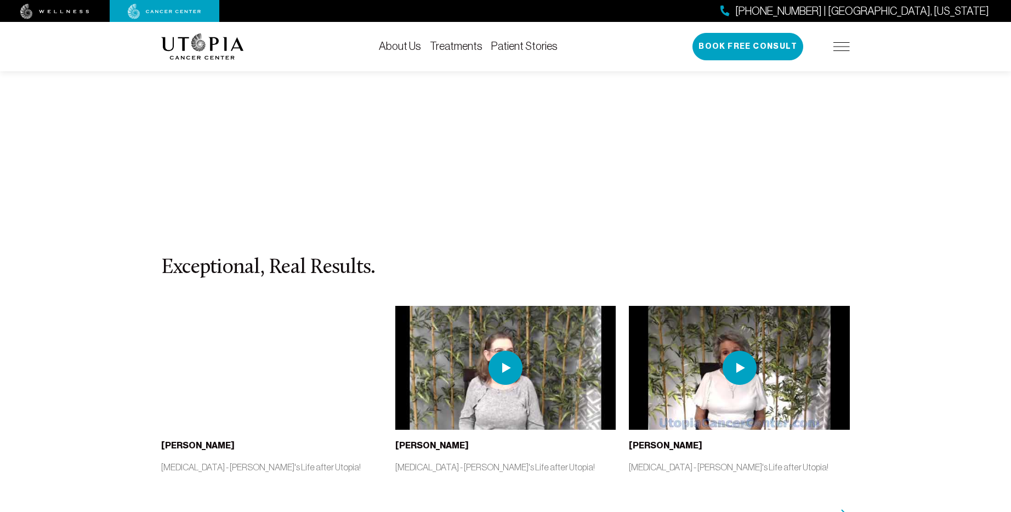 The image size is (1011, 512). I want to click on img: icon-hamburger, so click(842, 47).